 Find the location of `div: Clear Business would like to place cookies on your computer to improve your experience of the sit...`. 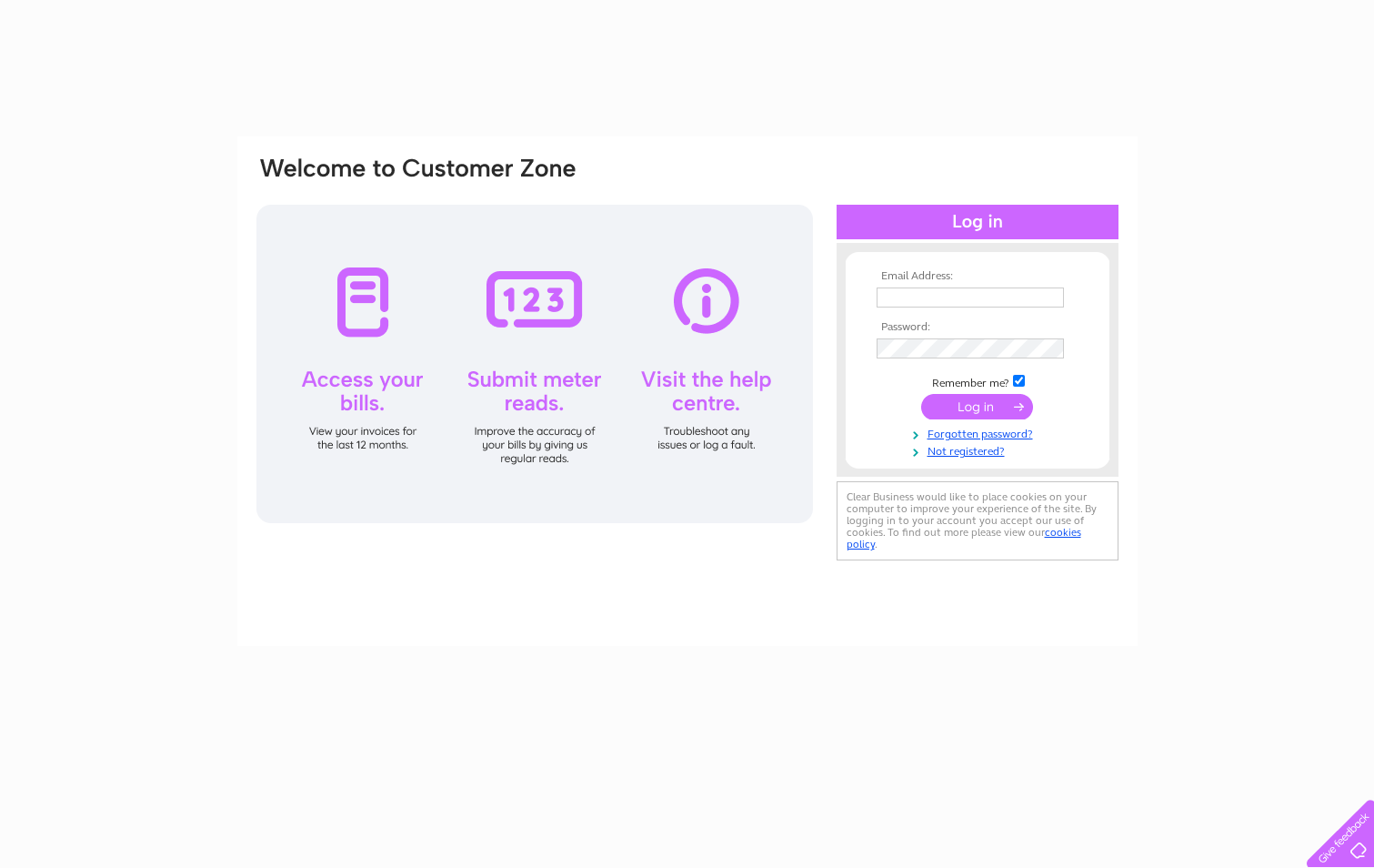

div: Clear Business would like to place cookies on your computer to improve your experience of the sit... is located at coordinates (978, 521).